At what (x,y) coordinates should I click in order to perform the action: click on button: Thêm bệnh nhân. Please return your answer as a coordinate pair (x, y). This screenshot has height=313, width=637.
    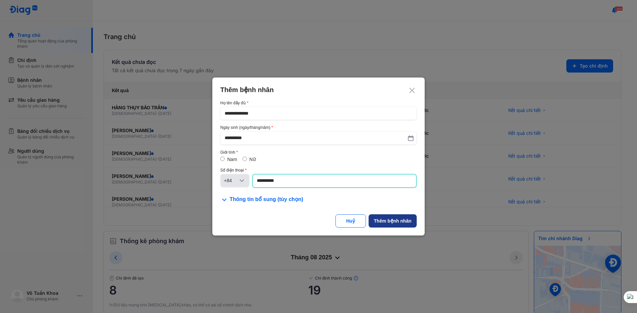
    Looking at the image, I should click on (392, 221).